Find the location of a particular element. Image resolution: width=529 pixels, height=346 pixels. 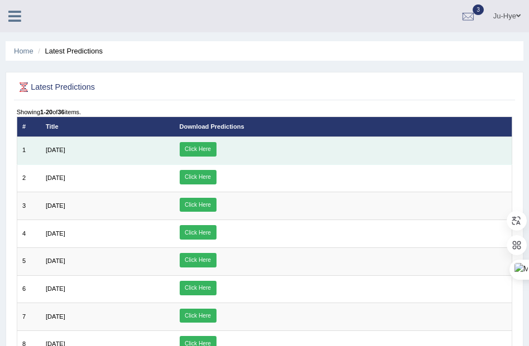

th: Title is located at coordinates (108, 127).